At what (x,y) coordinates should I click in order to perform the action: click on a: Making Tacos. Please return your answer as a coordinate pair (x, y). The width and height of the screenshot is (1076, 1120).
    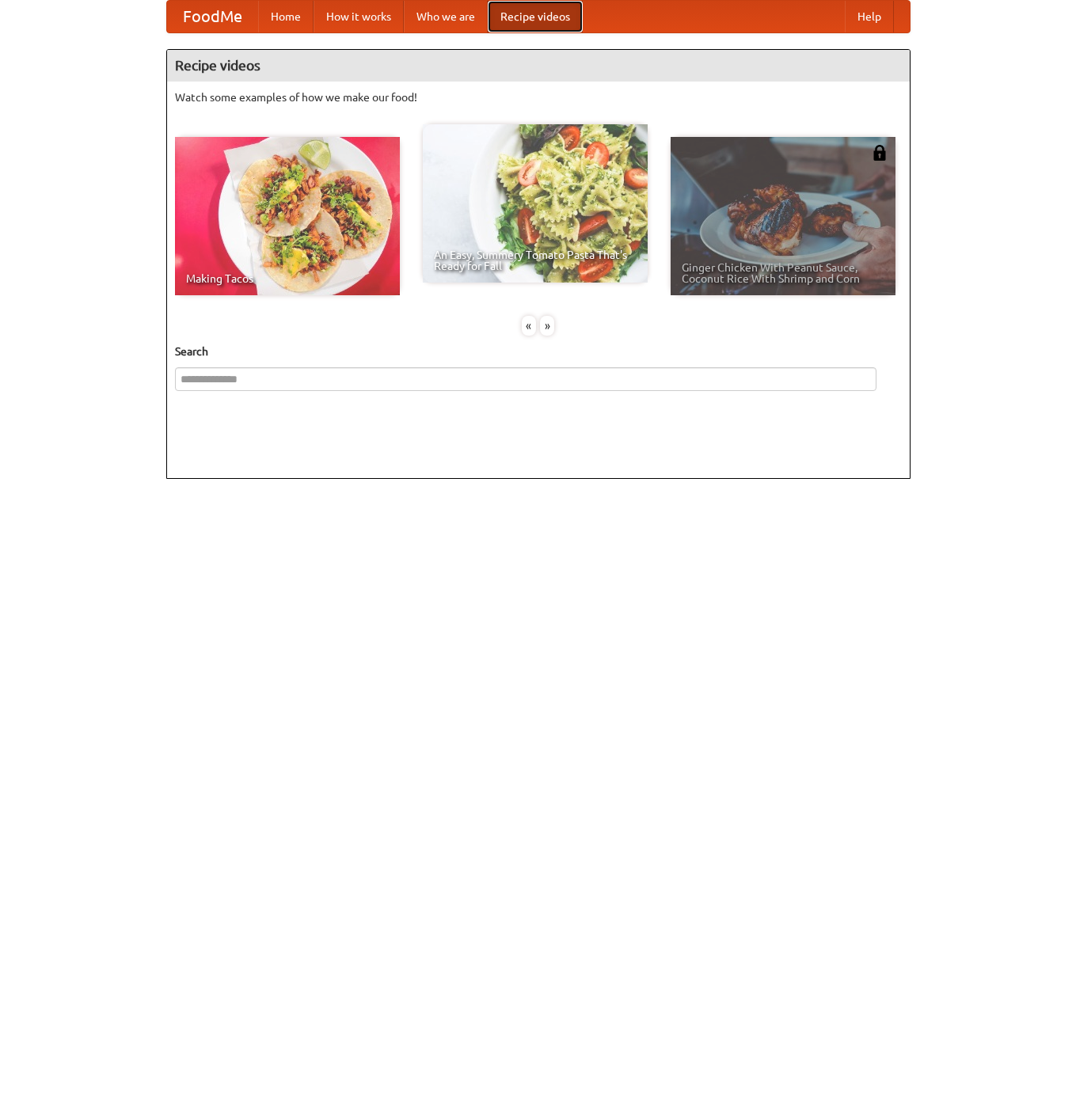
    Looking at the image, I should click on (287, 216).